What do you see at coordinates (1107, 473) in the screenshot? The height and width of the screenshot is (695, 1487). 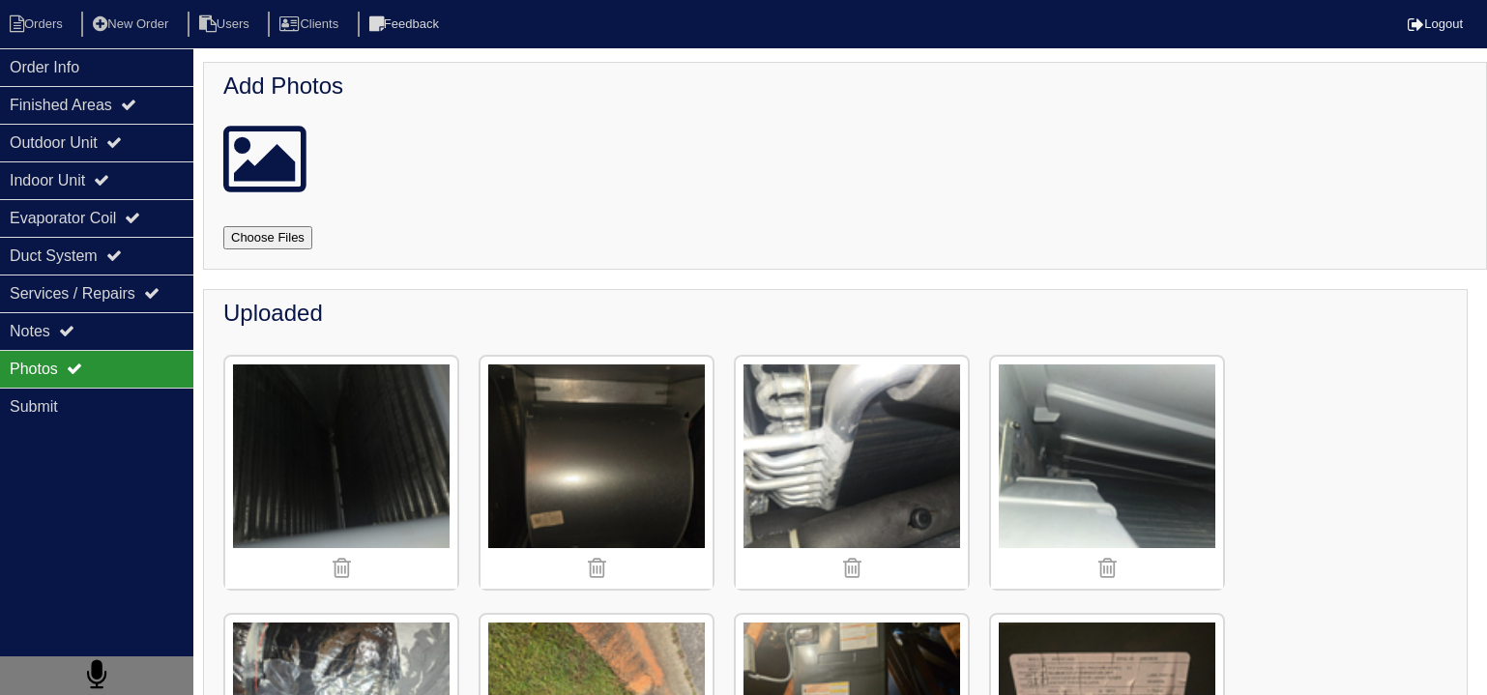 I see `img: 2uvw9890lb30k12mj21rwm4pt7w0` at bounding box center [1107, 473].